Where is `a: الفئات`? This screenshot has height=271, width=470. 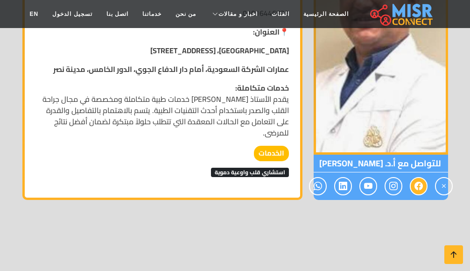
a: الفئات is located at coordinates (280, 14).